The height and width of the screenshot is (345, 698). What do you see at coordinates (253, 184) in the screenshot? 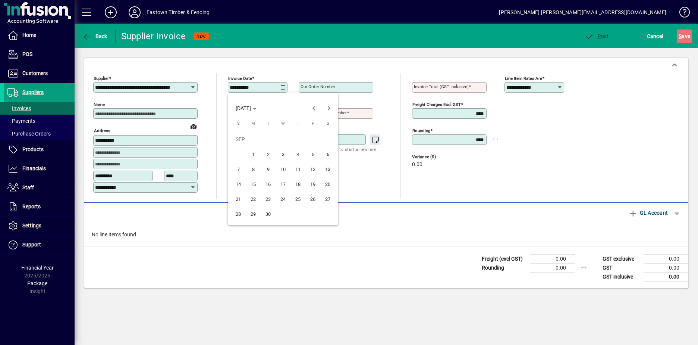
I see `button: Mon Sep 15 2025` at bounding box center [253, 184].